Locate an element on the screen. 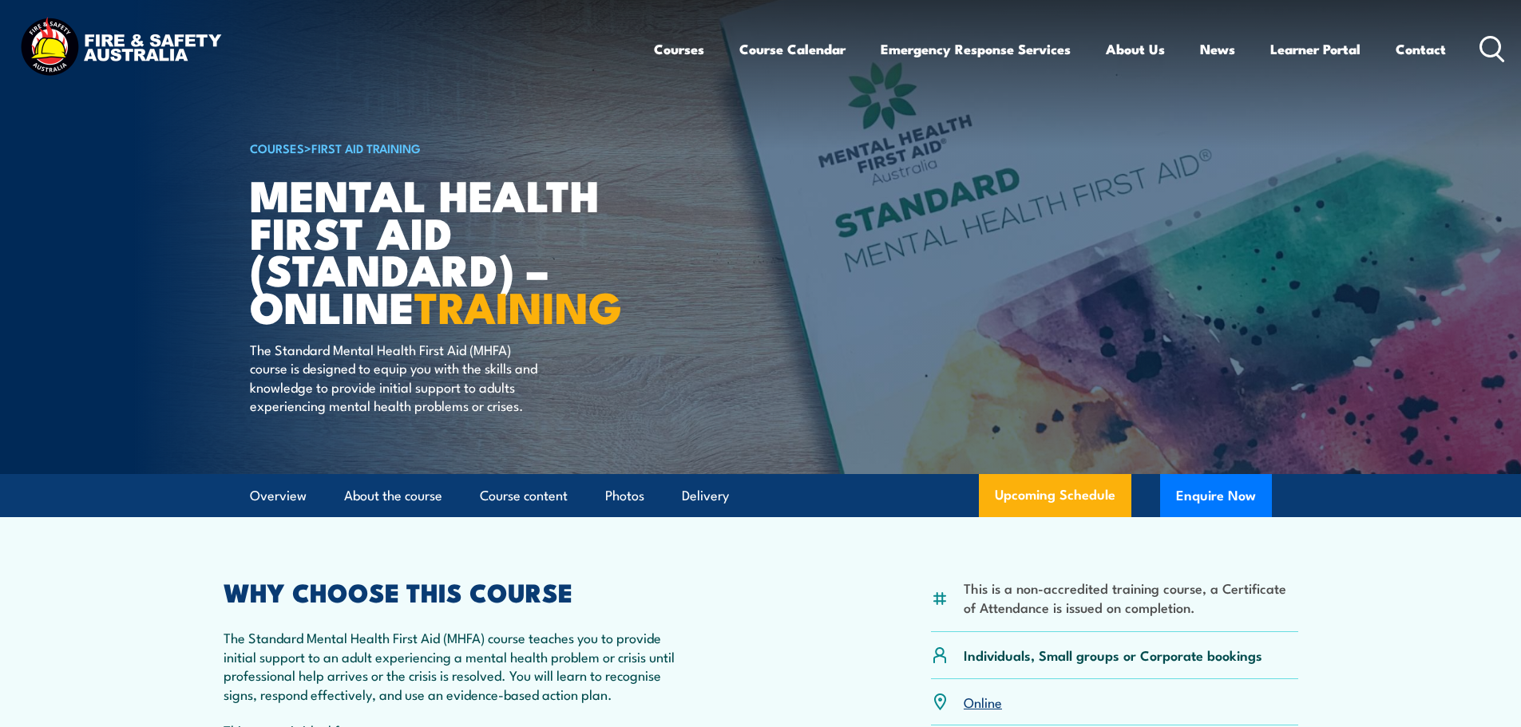 This screenshot has height=727, width=1521. a: Overview is located at coordinates (278, 496).